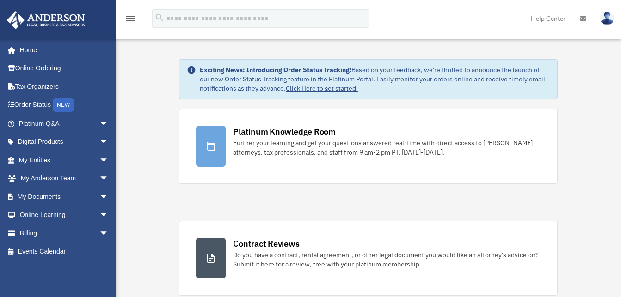 The image size is (621, 297). What do you see at coordinates (387, 148) in the screenshot?
I see `div: Further your learning and get your questions answered real-time with direct access to [PERSON_NAM...` at bounding box center [387, 148].